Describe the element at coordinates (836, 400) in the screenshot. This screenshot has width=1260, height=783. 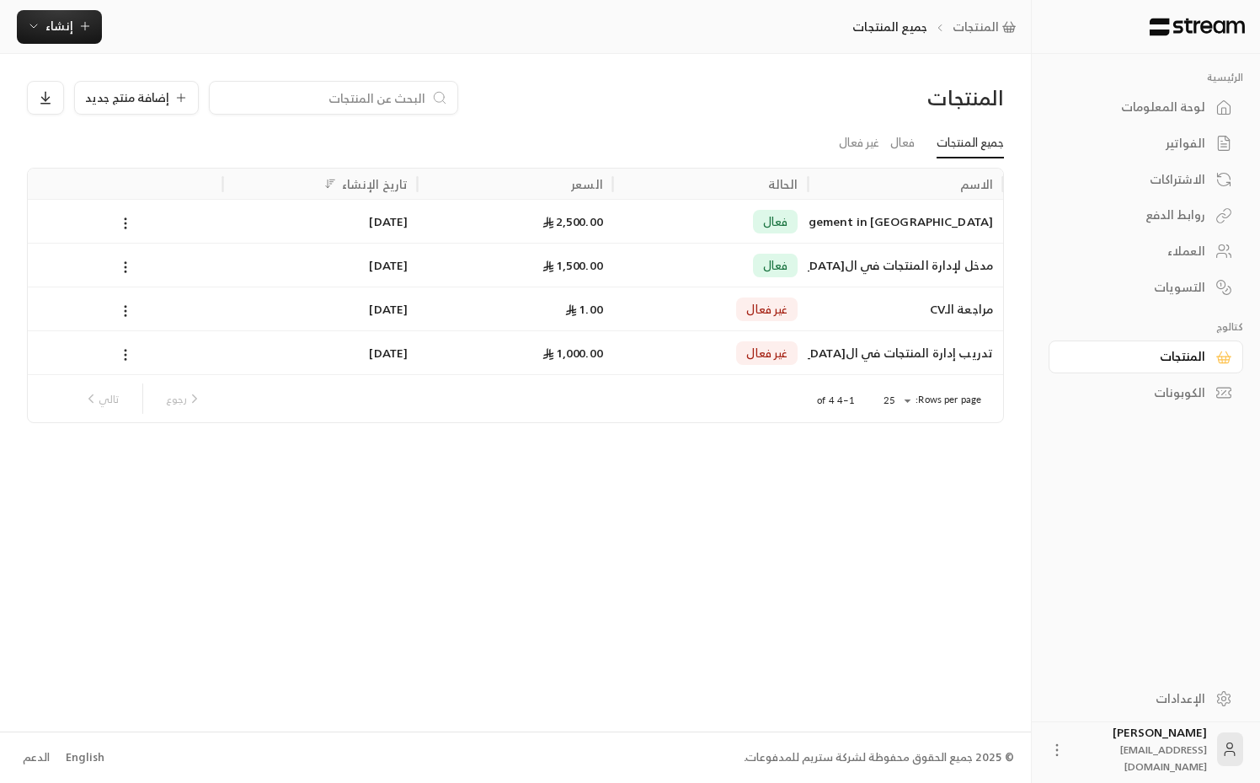
I see `p: 1–4 of 4` at that location.